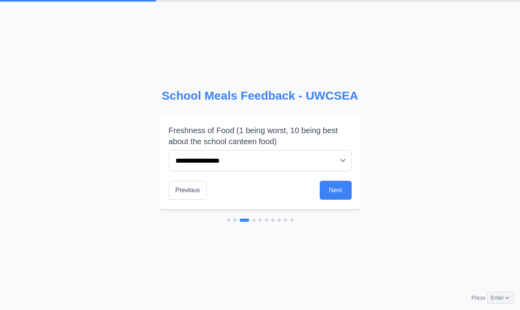 This screenshot has width=520, height=310. Describe the element at coordinates (260, 96) in the screenshot. I see `h2: School Meals Feedback - UWCSEA` at that location.